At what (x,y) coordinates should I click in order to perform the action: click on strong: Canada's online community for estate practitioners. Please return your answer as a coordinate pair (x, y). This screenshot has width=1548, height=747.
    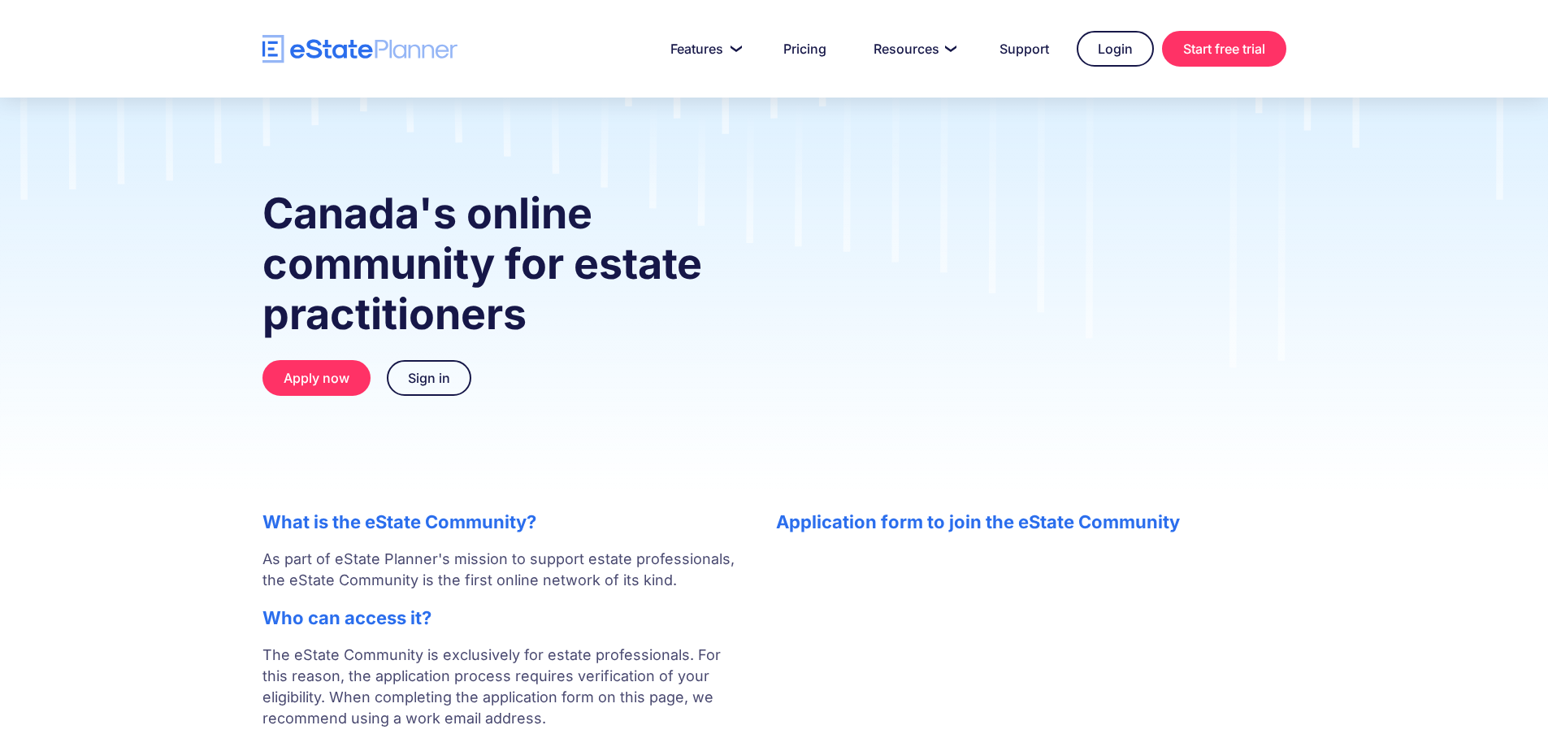
    Looking at the image, I should click on (482, 263).